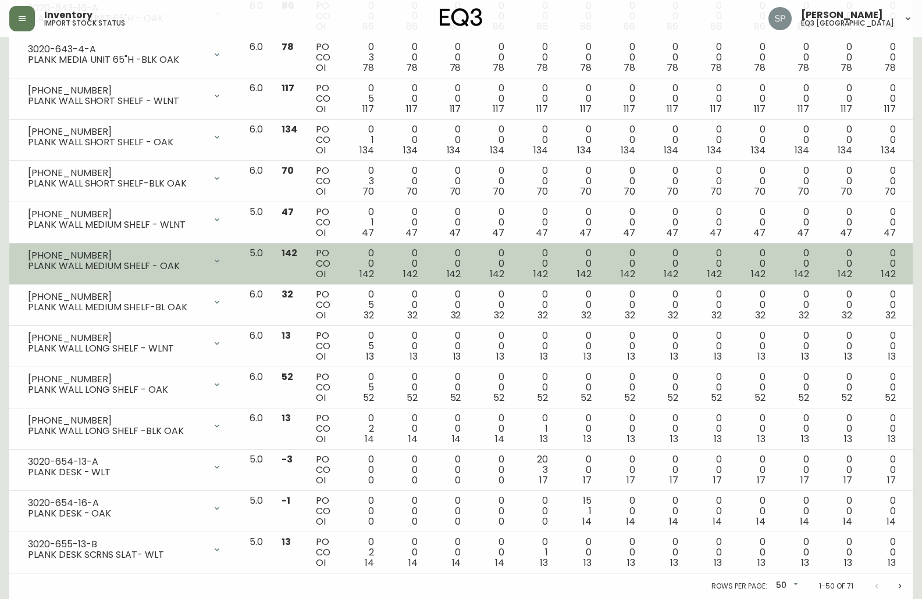 The image size is (922, 599). Describe the element at coordinates (672, 191) in the screenshot. I see `span: 70` at that location.